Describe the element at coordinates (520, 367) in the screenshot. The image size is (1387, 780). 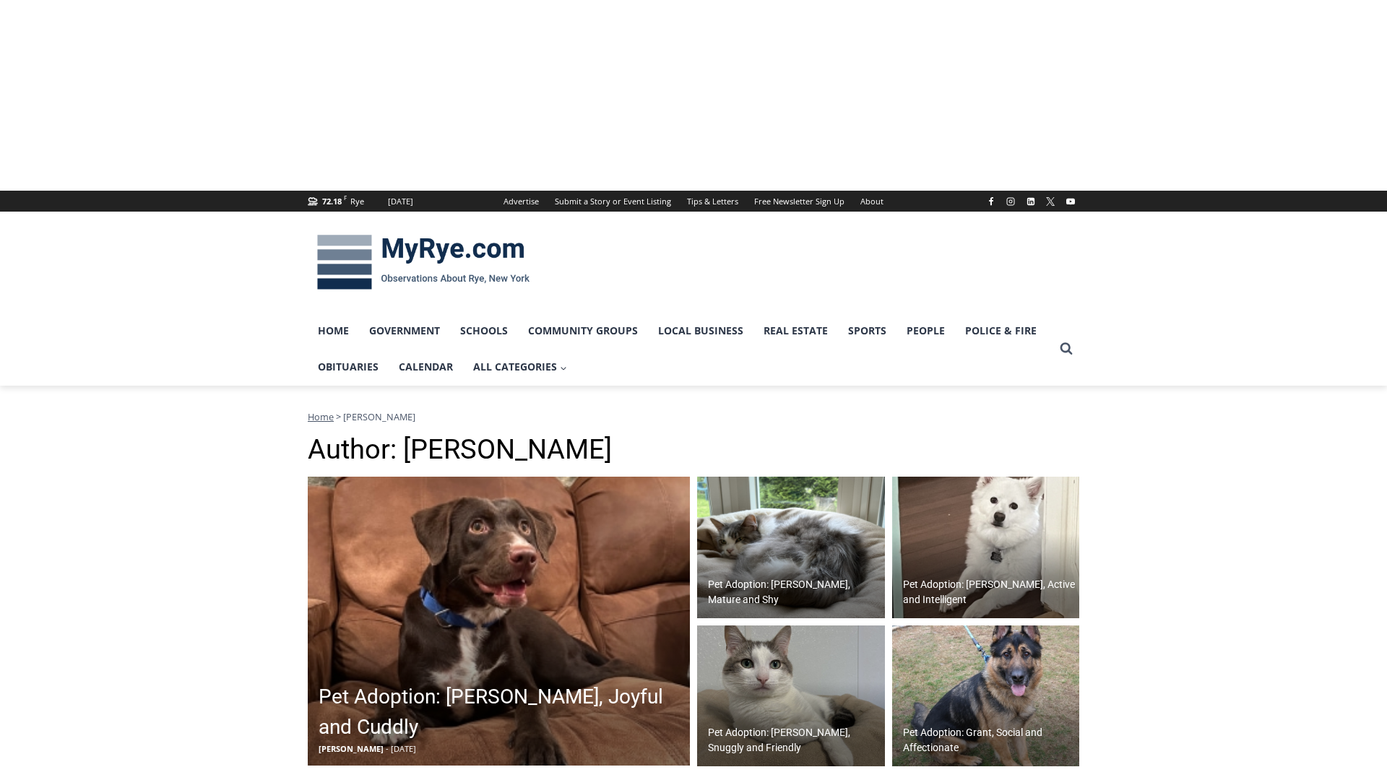
I see `a: All Categories` at that location.